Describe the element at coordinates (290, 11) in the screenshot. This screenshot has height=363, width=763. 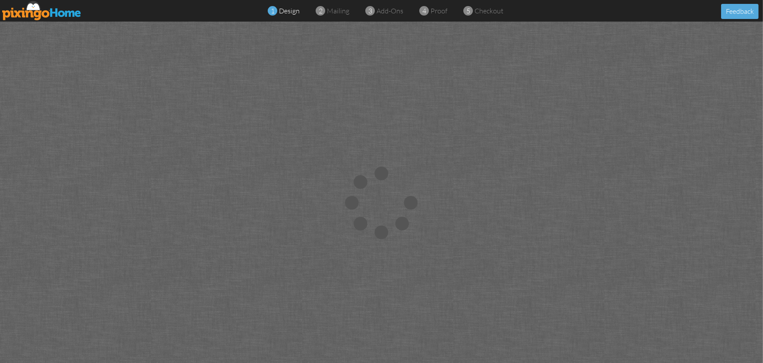
I see `span: design` at that location.